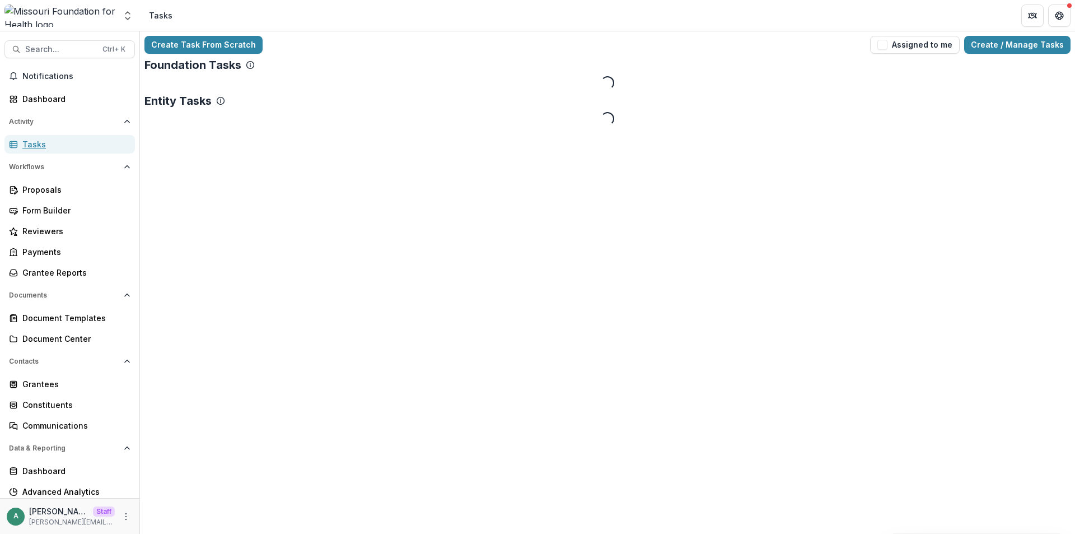 Image resolution: width=1075 pixels, height=534 pixels. I want to click on a: Grantees, so click(69, 384).